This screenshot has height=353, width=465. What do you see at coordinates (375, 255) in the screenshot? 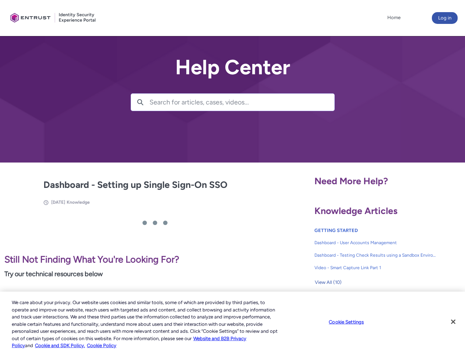
I see `a: Dashboard - Testing Check Results using a Sandbox Environment` at bounding box center [375, 255].